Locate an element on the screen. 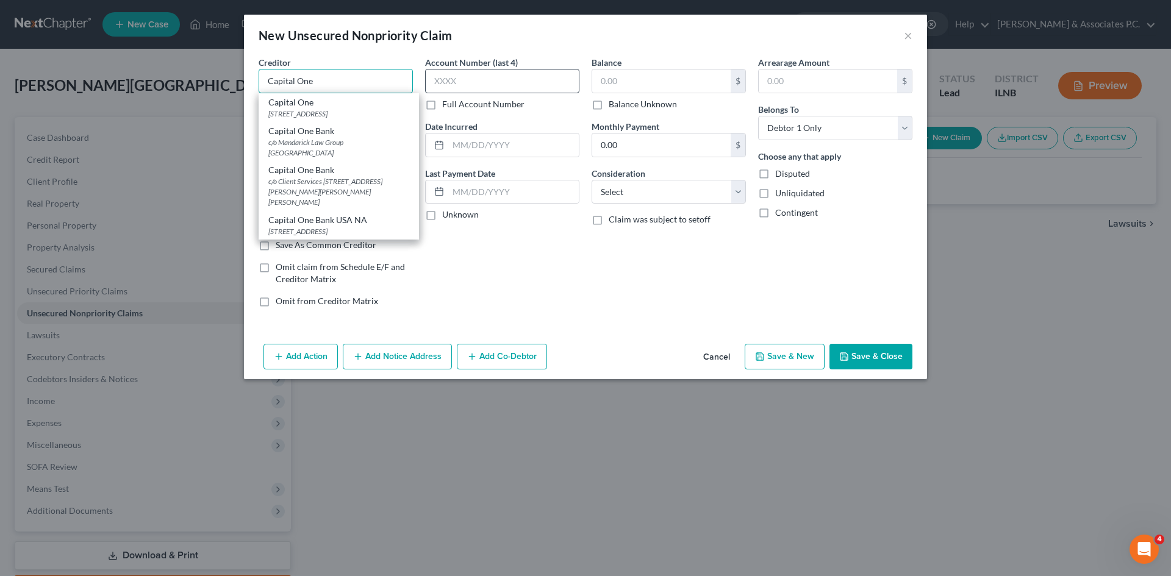  label: Consideration is located at coordinates (619, 173).